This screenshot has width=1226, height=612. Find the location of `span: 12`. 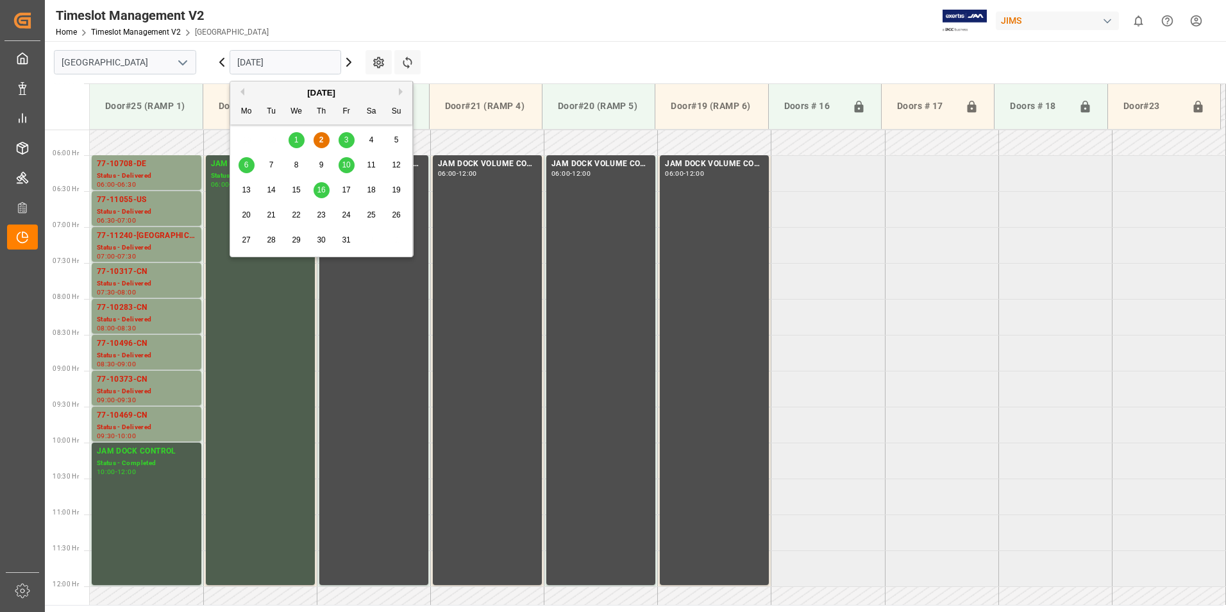

span: 12 is located at coordinates (396, 165).